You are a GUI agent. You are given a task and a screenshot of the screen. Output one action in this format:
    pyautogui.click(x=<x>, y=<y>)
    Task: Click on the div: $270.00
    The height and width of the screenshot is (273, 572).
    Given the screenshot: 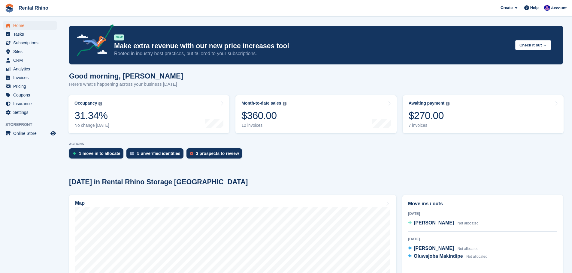 What is the action you would take?
    pyautogui.click(x=429, y=116)
    